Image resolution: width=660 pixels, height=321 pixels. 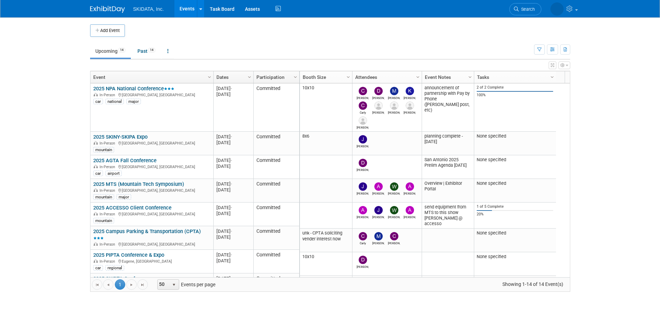 What do you see at coordinates (394, 210) in the screenshot?
I see `img: Wesley Martin` at bounding box center [394, 210].